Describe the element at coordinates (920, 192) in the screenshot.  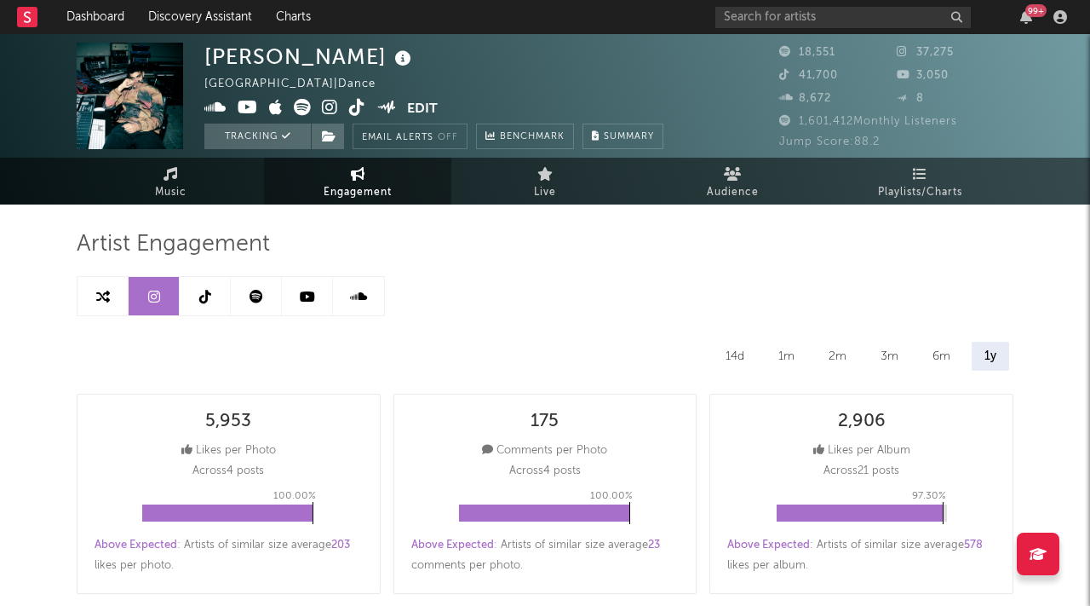
I see `span: Playlists/Charts` at that location.